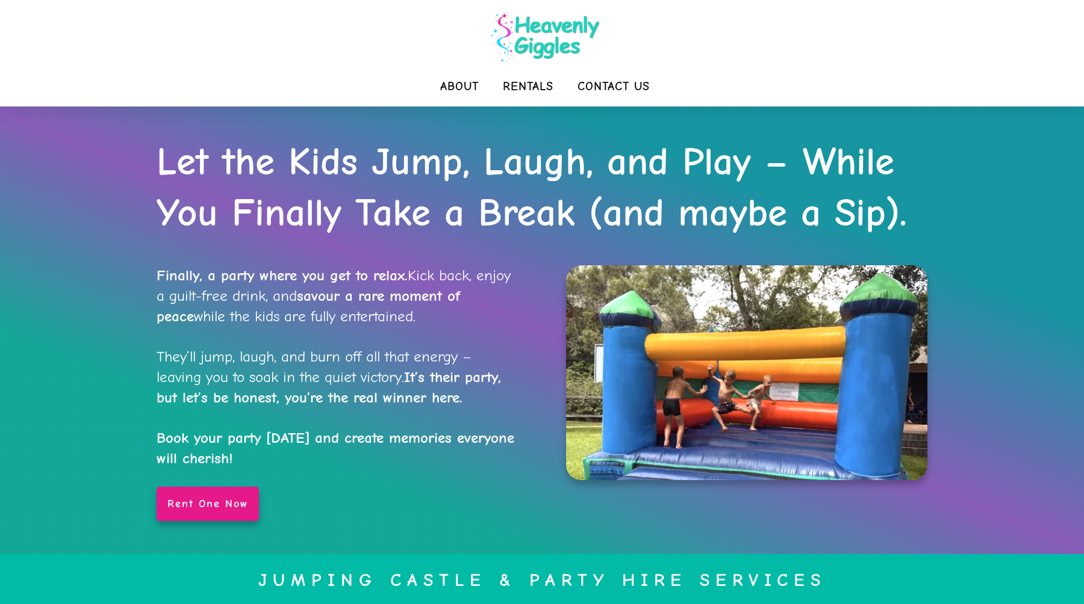 This screenshot has width=1084, height=604. What do you see at coordinates (282, 275) in the screenshot?
I see `strong: Finally, a party where you get to relax.` at bounding box center [282, 275].